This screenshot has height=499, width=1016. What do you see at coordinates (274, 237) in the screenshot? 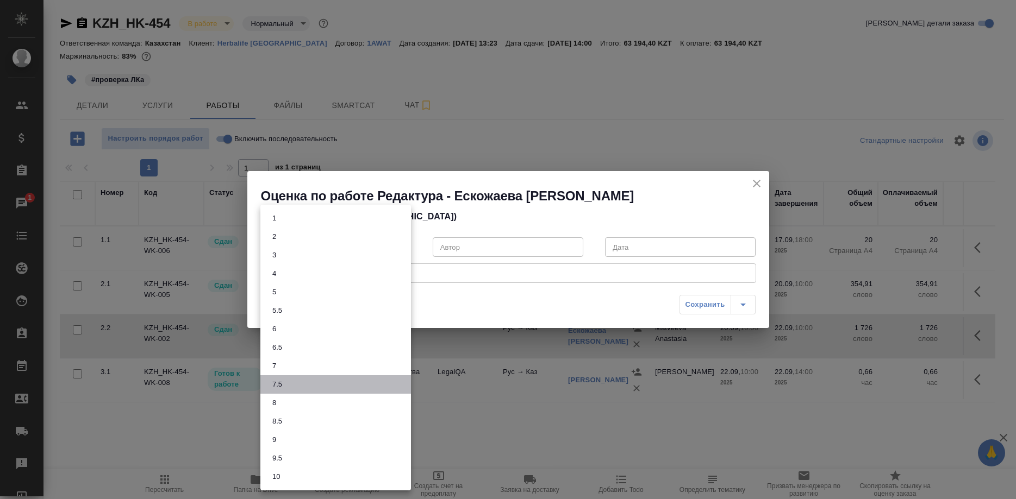
I see `button: 2` at bounding box center [274, 237].